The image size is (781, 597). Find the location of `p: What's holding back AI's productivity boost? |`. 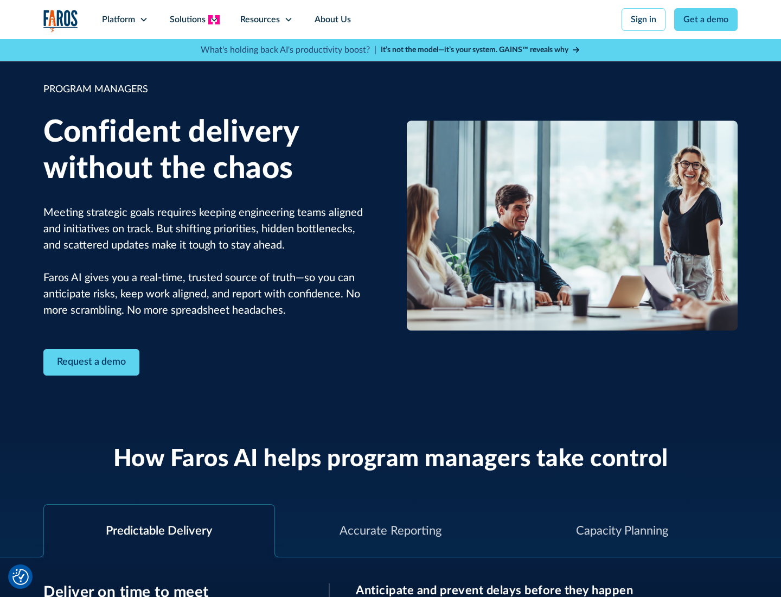

p: What's holding back AI's productivity boost? | is located at coordinates (289, 50).